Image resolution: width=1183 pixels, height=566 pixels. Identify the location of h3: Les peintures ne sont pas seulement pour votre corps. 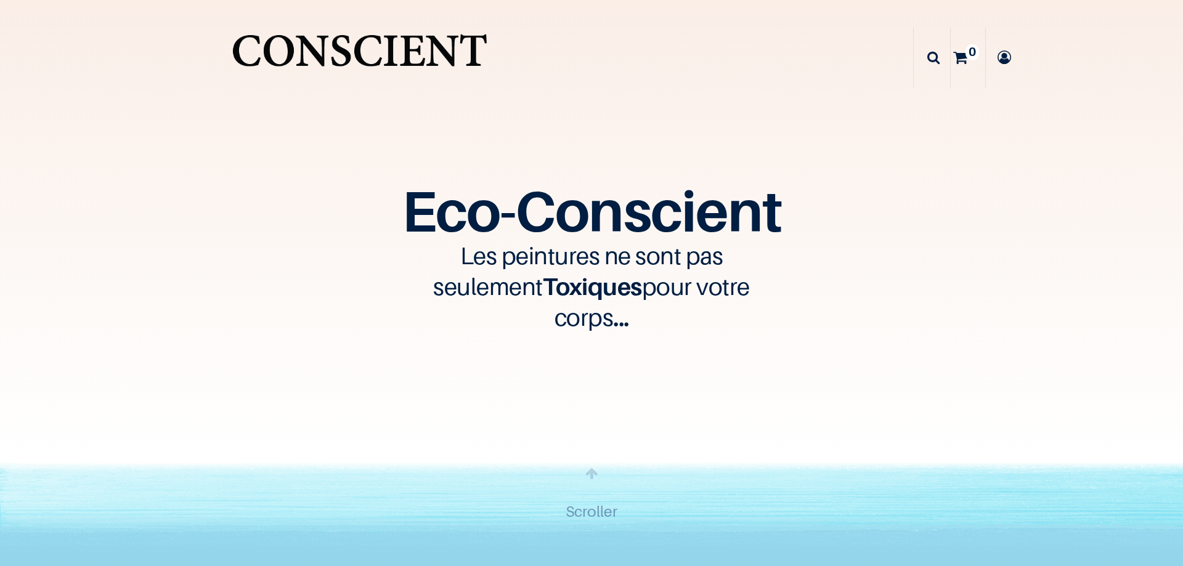
(592, 287).